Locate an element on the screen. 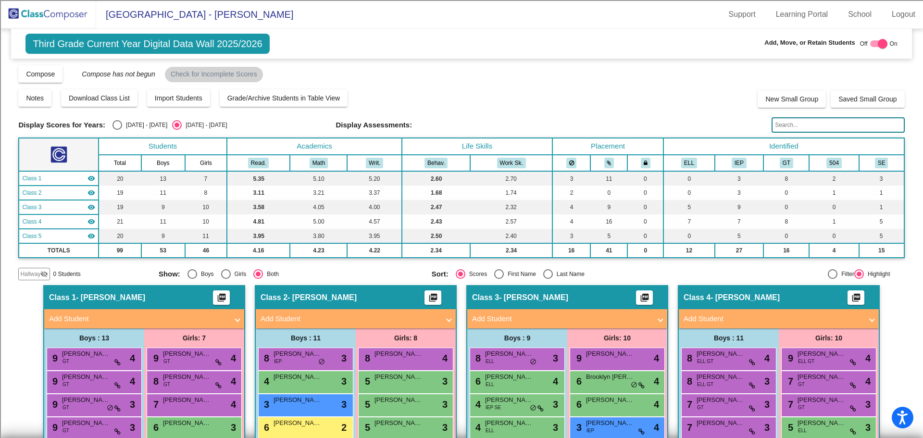  td: 2.40 is located at coordinates (511, 236).